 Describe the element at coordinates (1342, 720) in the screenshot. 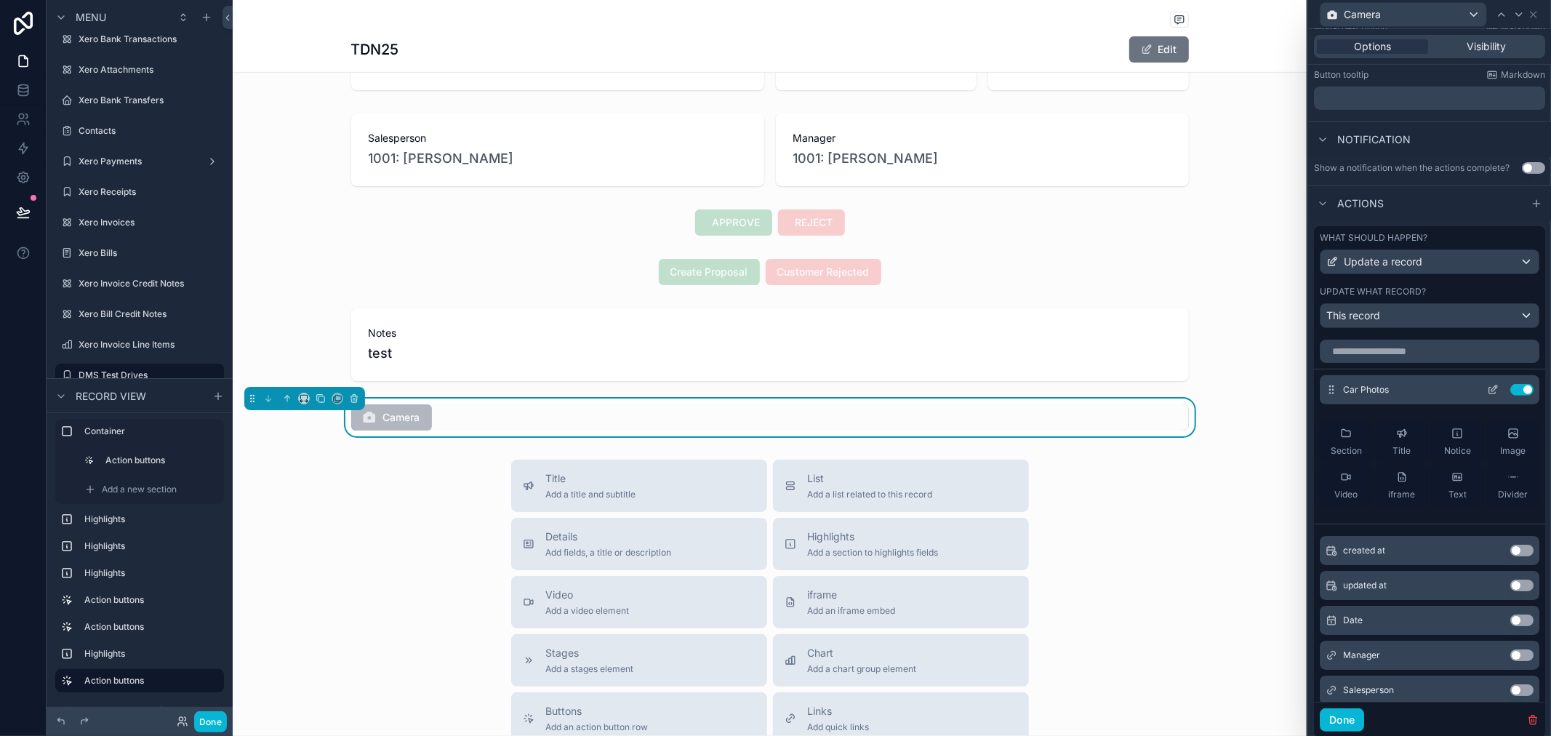

I see `button: Done` at that location.